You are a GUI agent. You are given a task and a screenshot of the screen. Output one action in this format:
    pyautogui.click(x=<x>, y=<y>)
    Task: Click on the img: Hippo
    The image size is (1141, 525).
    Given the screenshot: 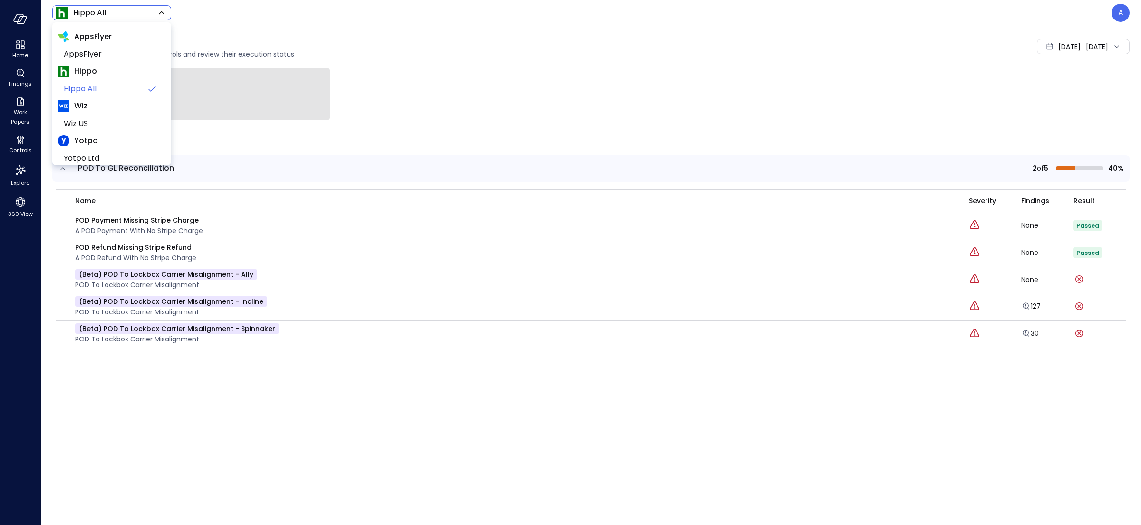 What is the action you would take?
    pyautogui.click(x=64, y=71)
    